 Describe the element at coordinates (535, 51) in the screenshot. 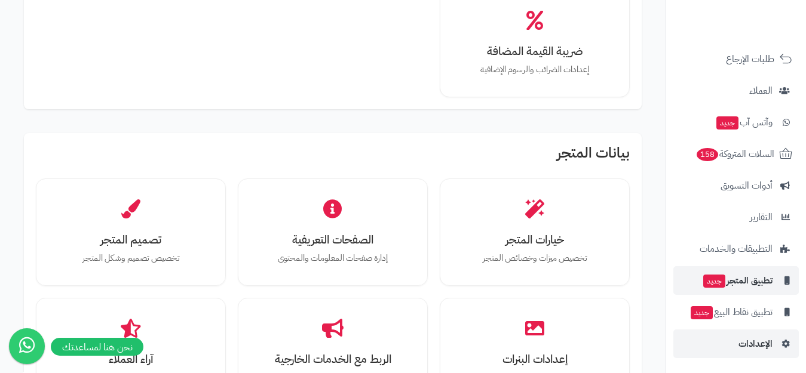

I see `h3: ضريبة القيمة المضافة` at that location.